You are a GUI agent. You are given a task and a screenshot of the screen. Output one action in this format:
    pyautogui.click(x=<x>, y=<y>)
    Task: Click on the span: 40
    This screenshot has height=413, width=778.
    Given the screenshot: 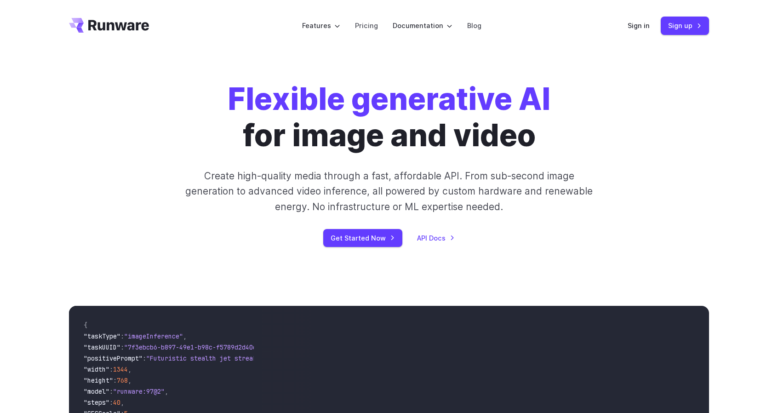 What is the action you would take?
    pyautogui.click(x=117, y=403)
    